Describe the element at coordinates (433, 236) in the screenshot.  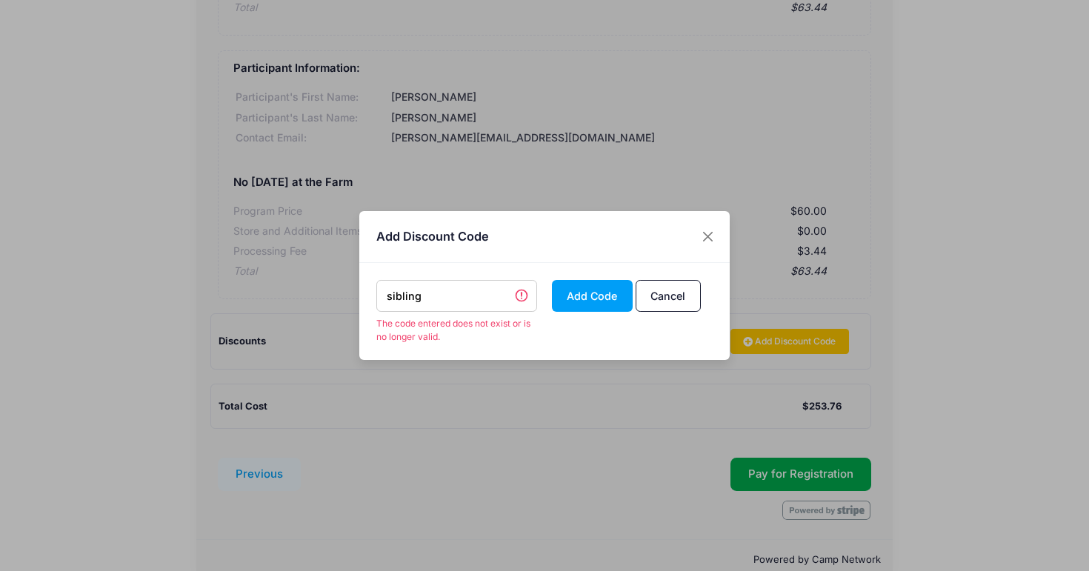
I see `h4: Add Discount Code` at that location.